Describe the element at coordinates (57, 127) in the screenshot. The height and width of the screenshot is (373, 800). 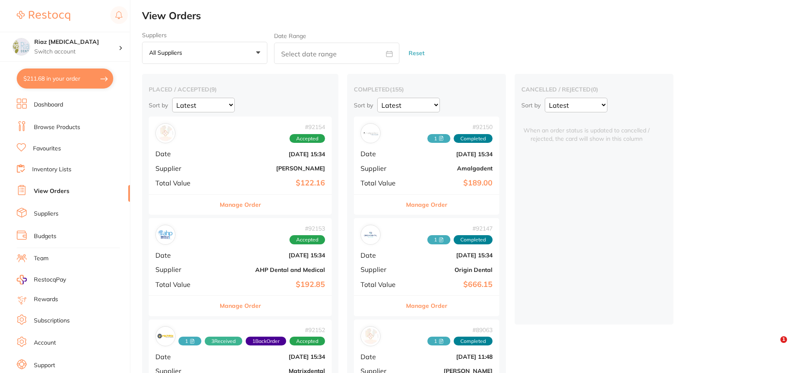
I see `a: Browse Products` at that location.